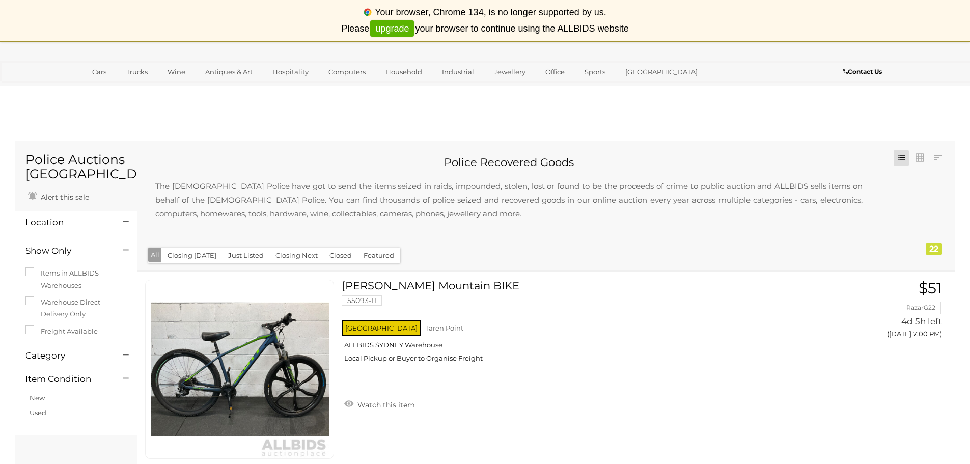 The width and height of the screenshot is (970, 464). I want to click on a: Watch this item, so click(379, 404).